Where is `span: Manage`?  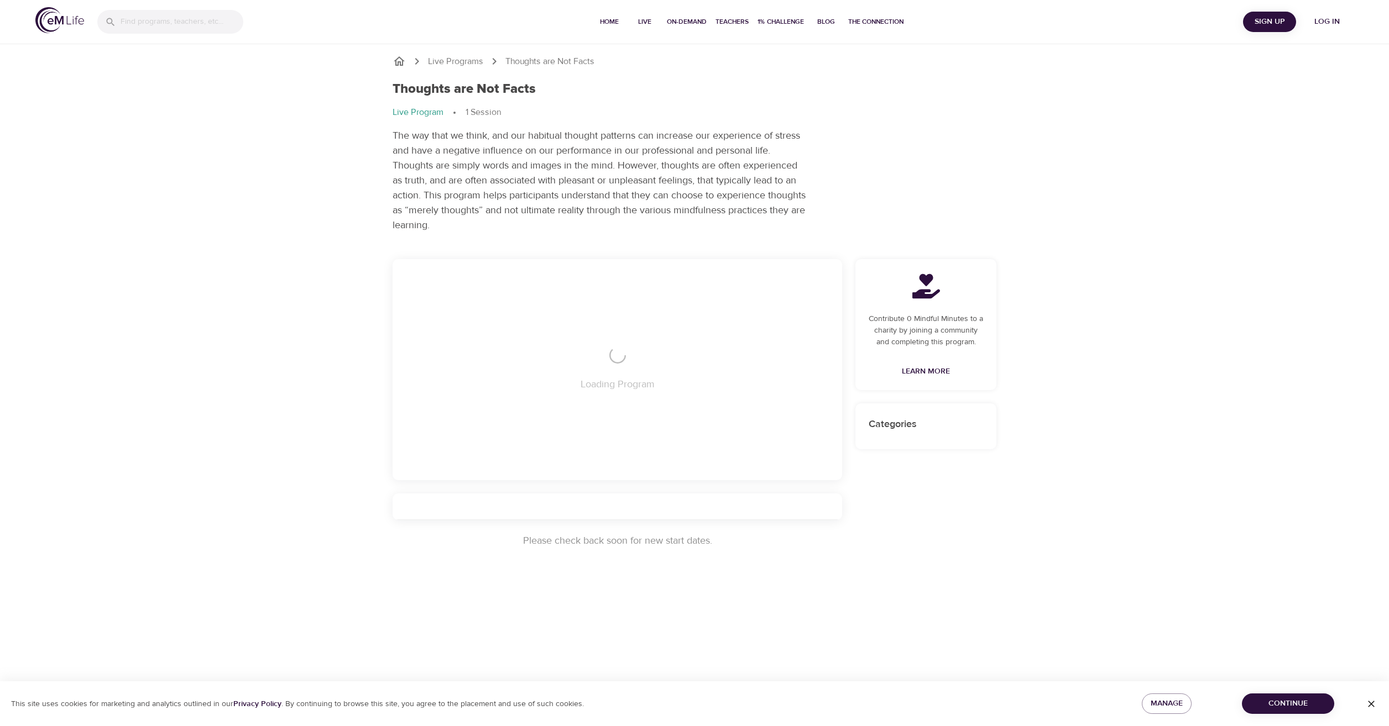
span: Manage is located at coordinates (1166, 704).